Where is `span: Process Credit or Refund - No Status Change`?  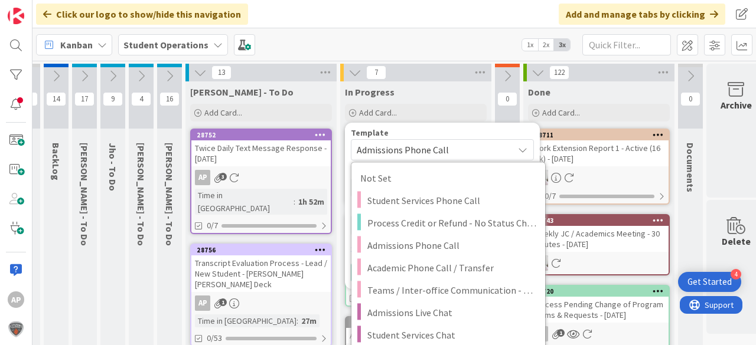
span: Process Credit or Refund - No Status Change is located at coordinates (452, 223).